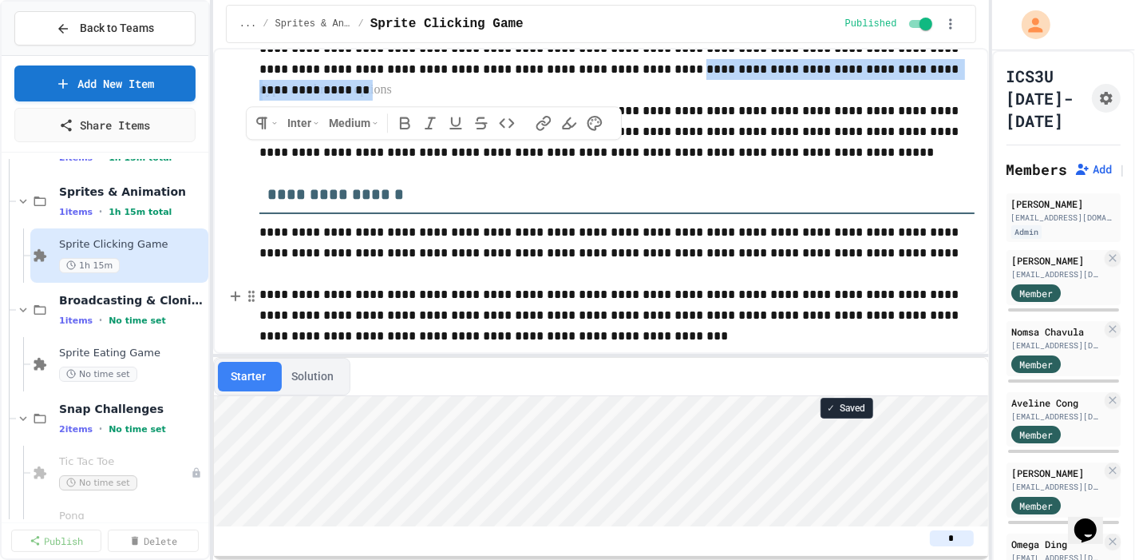 The image size is (1135, 560). Describe the element at coordinates (890, 24) in the screenshot. I see `div: Content is published and visible to students` at that location.